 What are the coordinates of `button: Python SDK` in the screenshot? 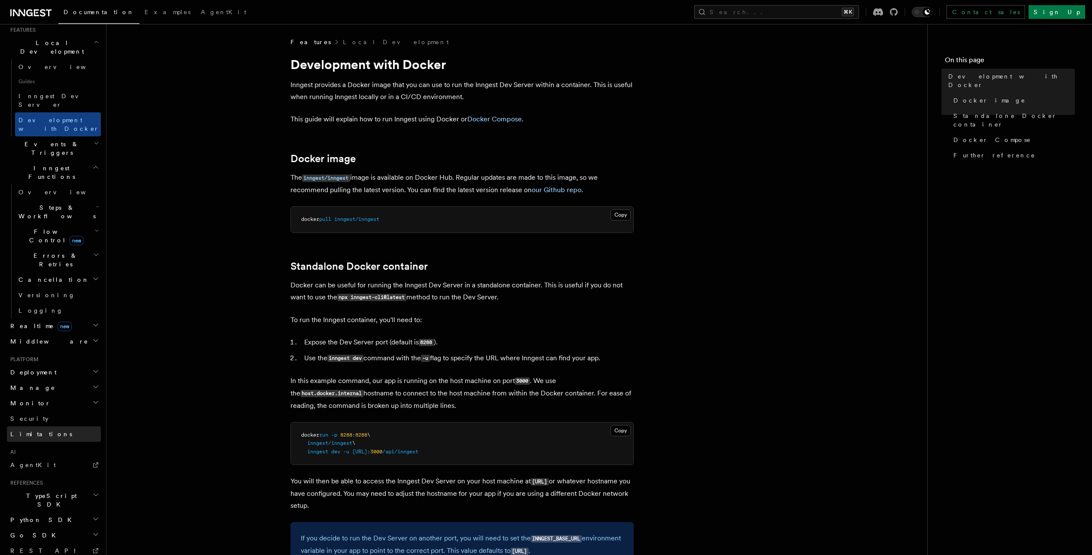 It's located at (54, 520).